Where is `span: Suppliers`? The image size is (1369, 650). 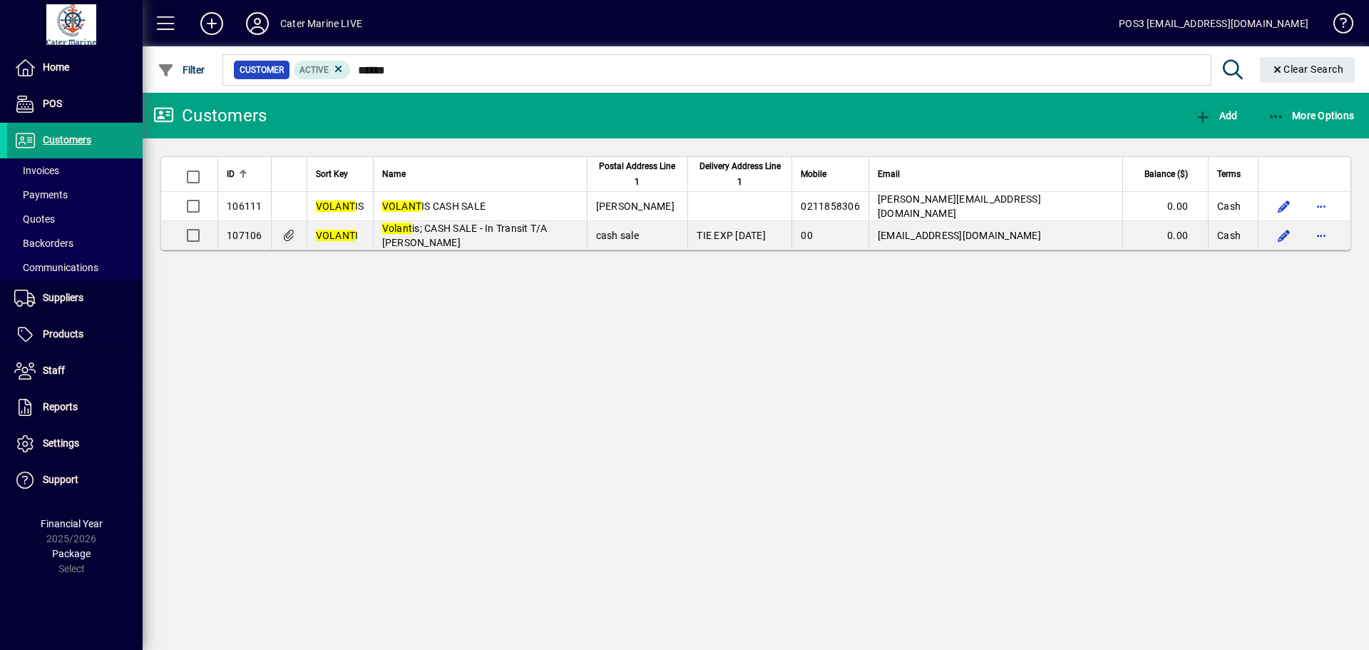 span: Suppliers is located at coordinates (63, 297).